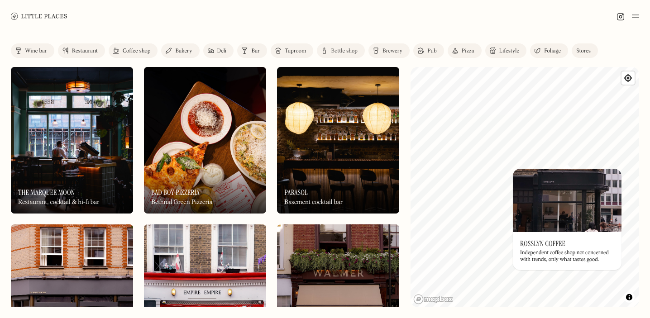 The height and width of the screenshot is (318, 650). Describe the element at coordinates (506, 51) in the screenshot. I see `a: Lifestyle` at that location.